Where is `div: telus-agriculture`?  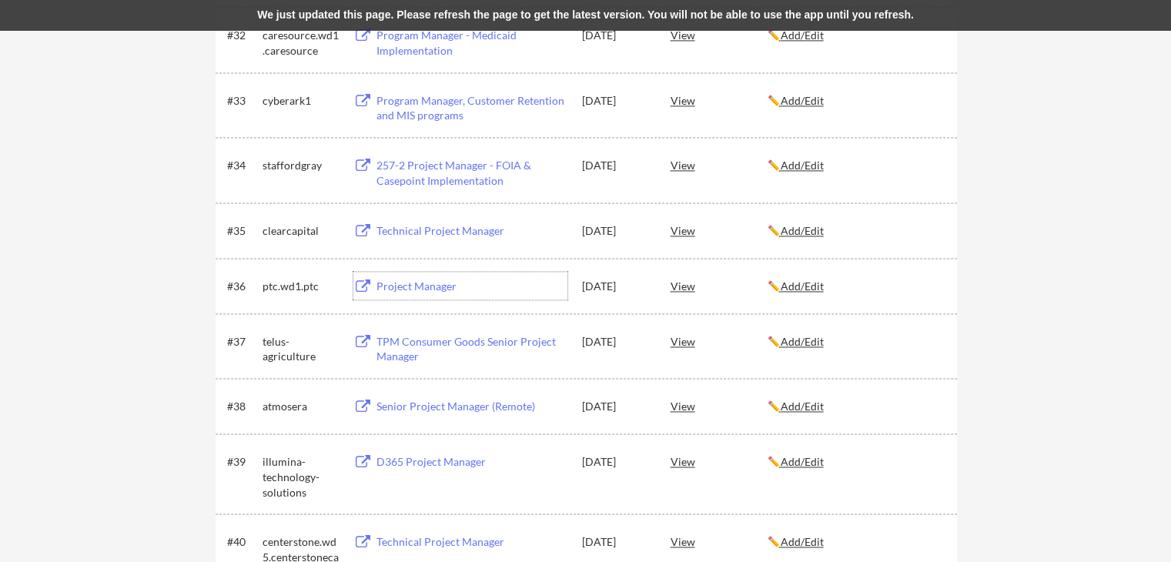
div: telus-agriculture is located at coordinates (301, 349).